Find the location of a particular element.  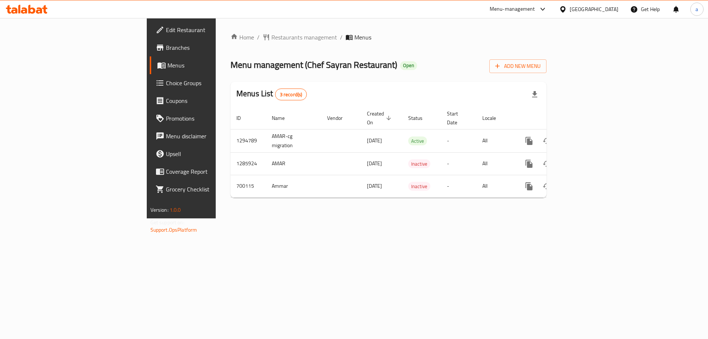

span: Locale is located at coordinates (494, 118).